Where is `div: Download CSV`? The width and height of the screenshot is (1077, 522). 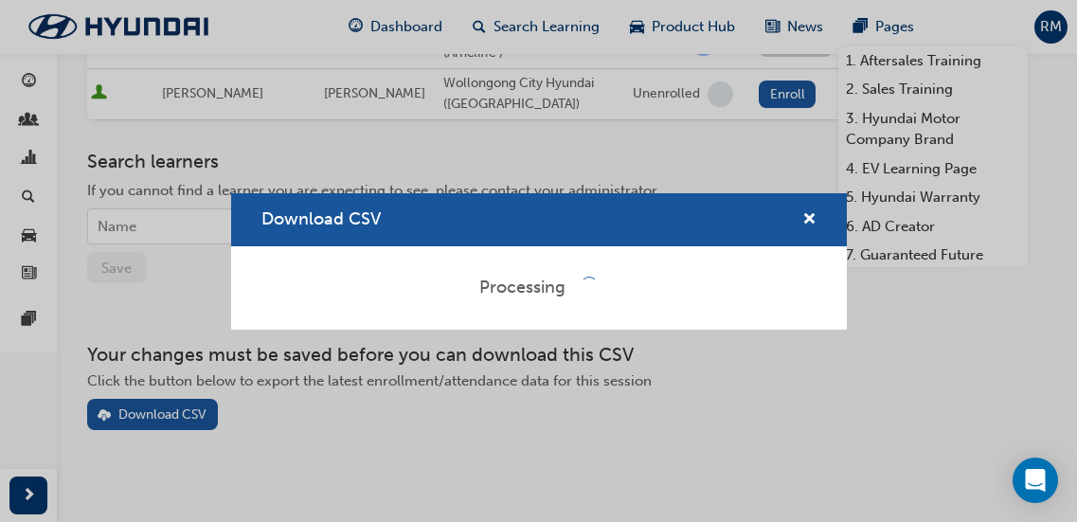 div: Download CSV is located at coordinates (539, 261).